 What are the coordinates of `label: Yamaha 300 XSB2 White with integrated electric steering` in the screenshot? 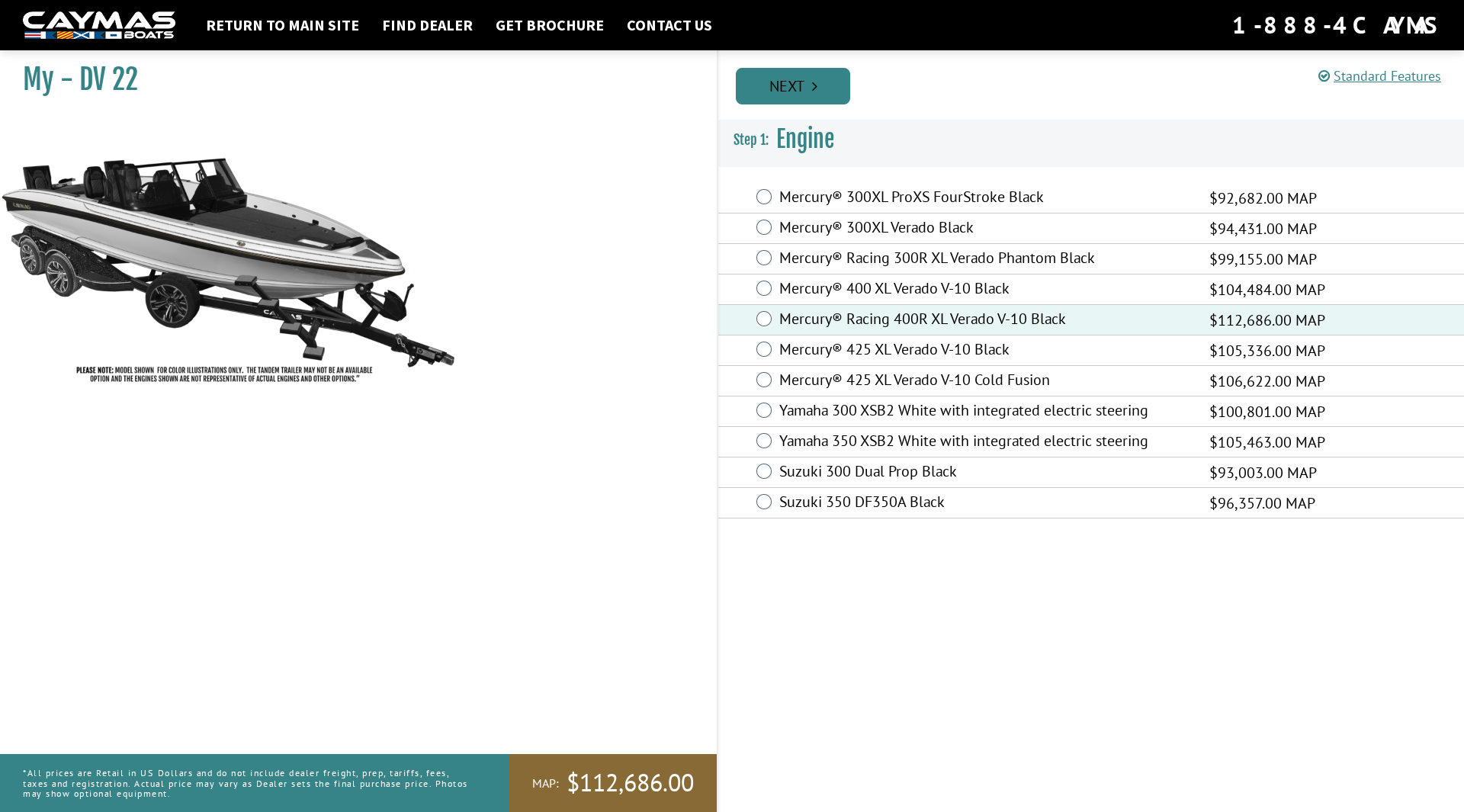 It's located at (985, 411).